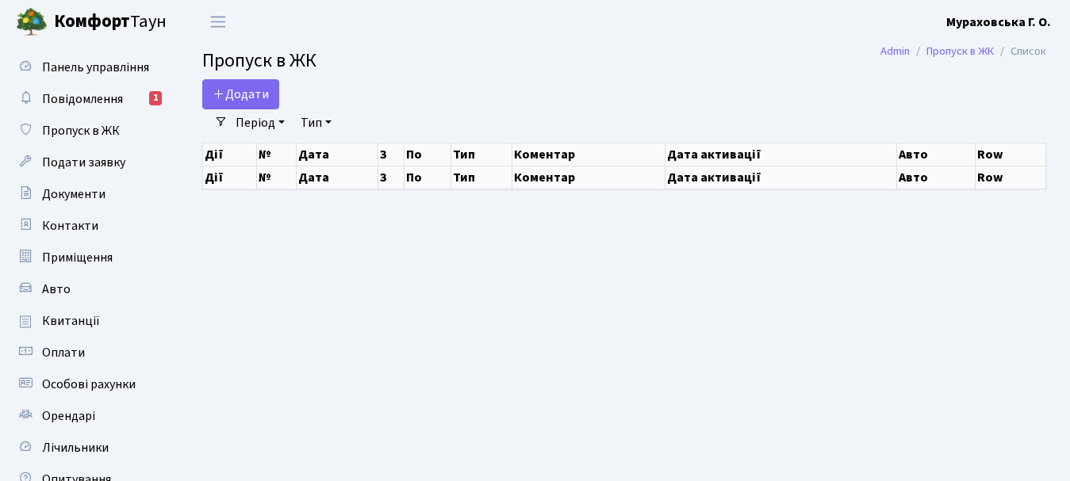  I want to click on a: Мураховська Г. О., so click(998, 22).